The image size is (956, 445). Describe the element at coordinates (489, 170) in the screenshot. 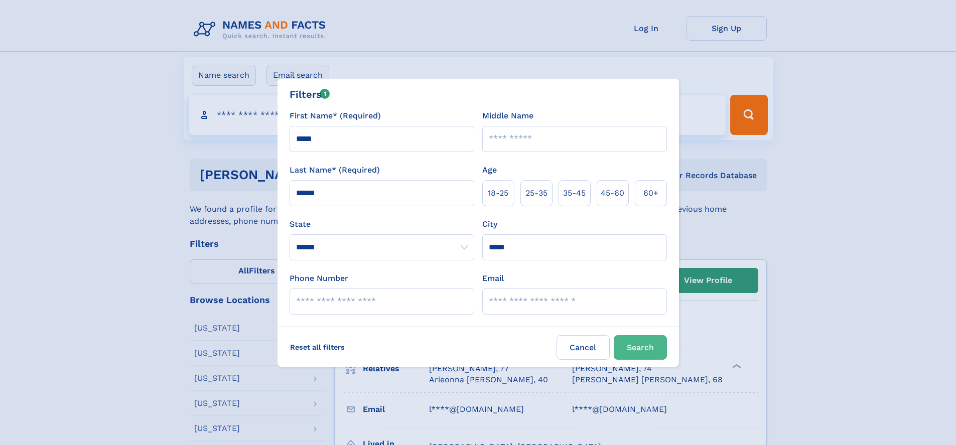

I see `label: Age` at that location.